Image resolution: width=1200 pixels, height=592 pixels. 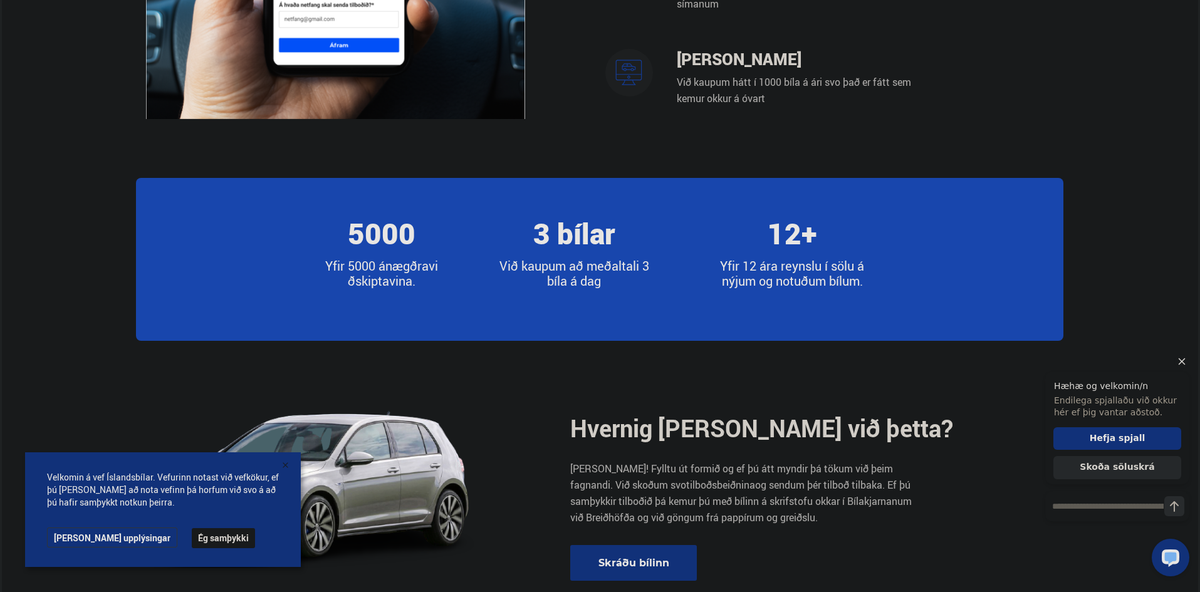 What do you see at coordinates (393, 273) in the screenshot?
I see `span: viðskiptavina.` at bounding box center [393, 273].